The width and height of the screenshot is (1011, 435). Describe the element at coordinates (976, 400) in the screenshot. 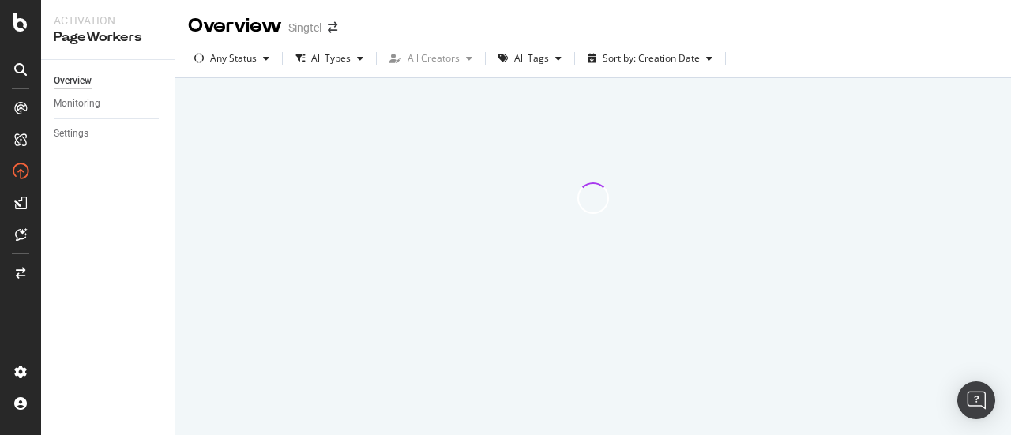

I see `div: Open Intercom Messenger` at that location.